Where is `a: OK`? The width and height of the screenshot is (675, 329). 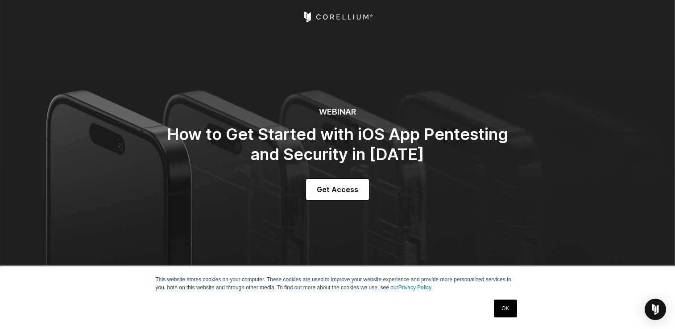
a: OK is located at coordinates (505, 309).